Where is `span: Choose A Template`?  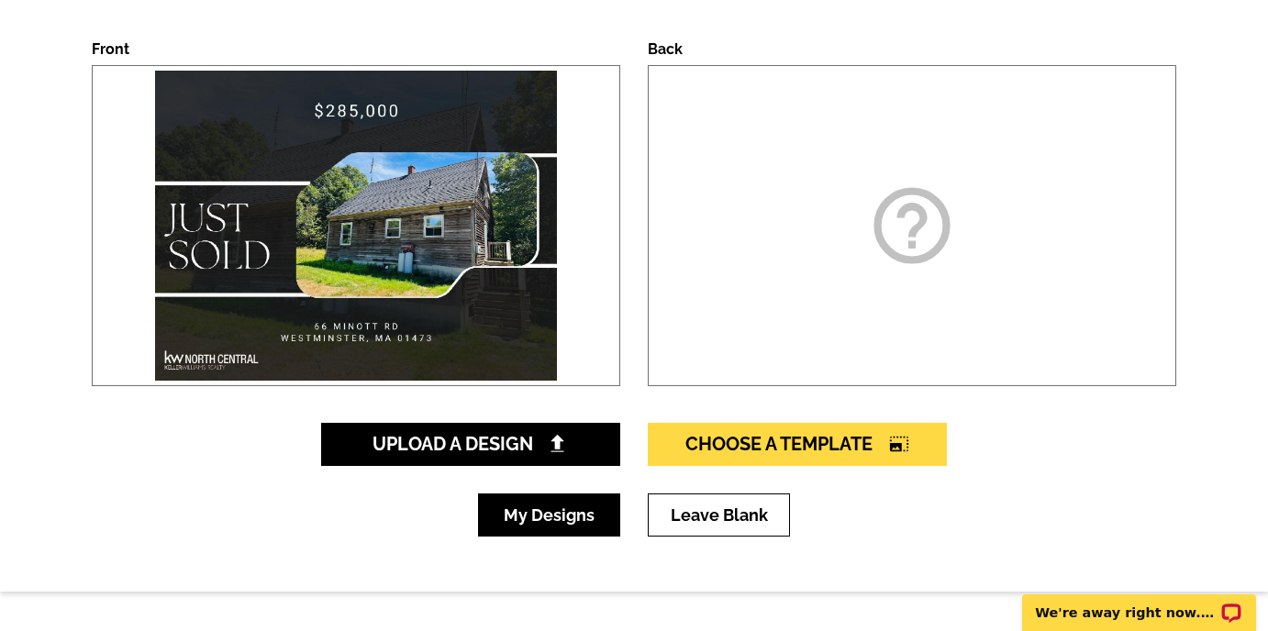
span: Choose A Template is located at coordinates (797, 444).